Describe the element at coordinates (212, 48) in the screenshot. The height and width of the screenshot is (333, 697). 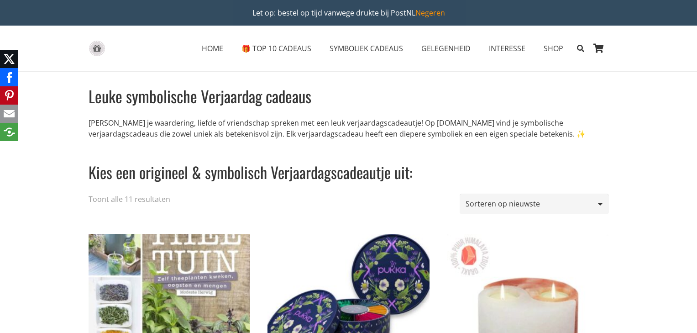
I see `a: HOMEHOME Menu` at that location.